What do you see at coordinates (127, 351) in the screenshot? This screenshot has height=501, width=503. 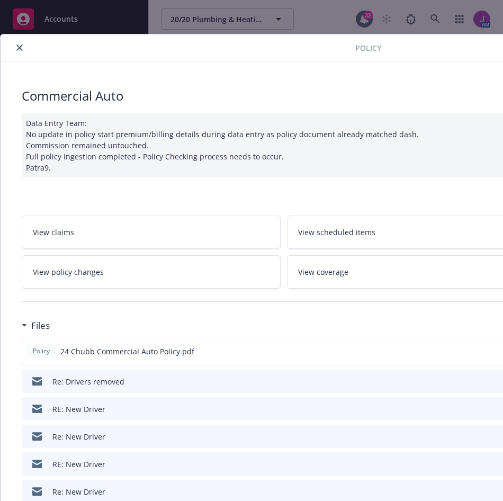 I see `span: 24 Chubb Commercial Auto Policy.pdf` at bounding box center [127, 351].